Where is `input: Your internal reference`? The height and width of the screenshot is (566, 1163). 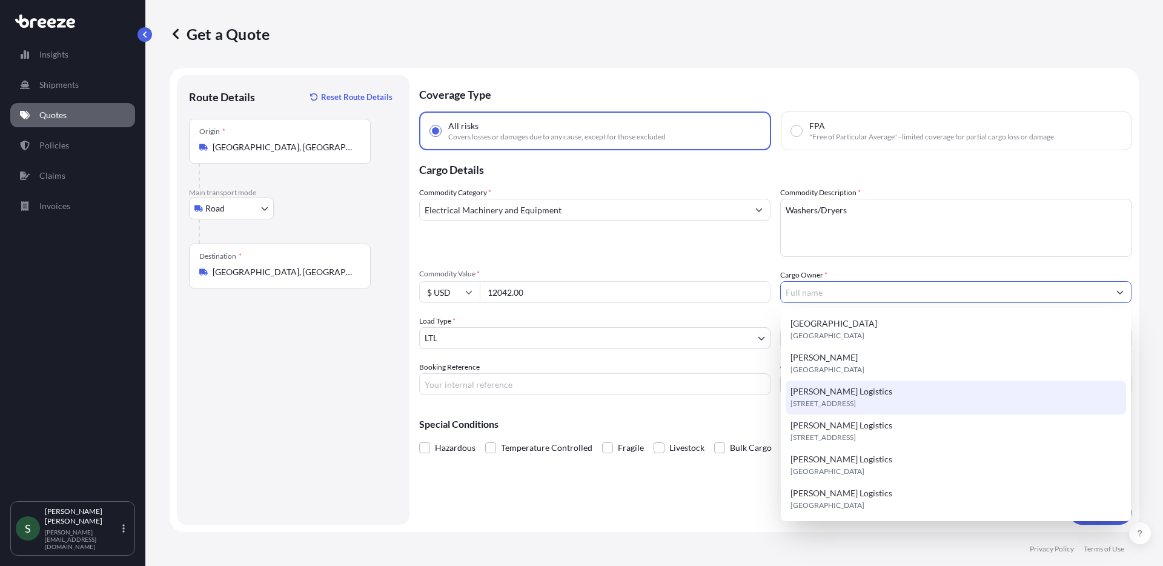 input: Your internal reference is located at coordinates (595, 384).